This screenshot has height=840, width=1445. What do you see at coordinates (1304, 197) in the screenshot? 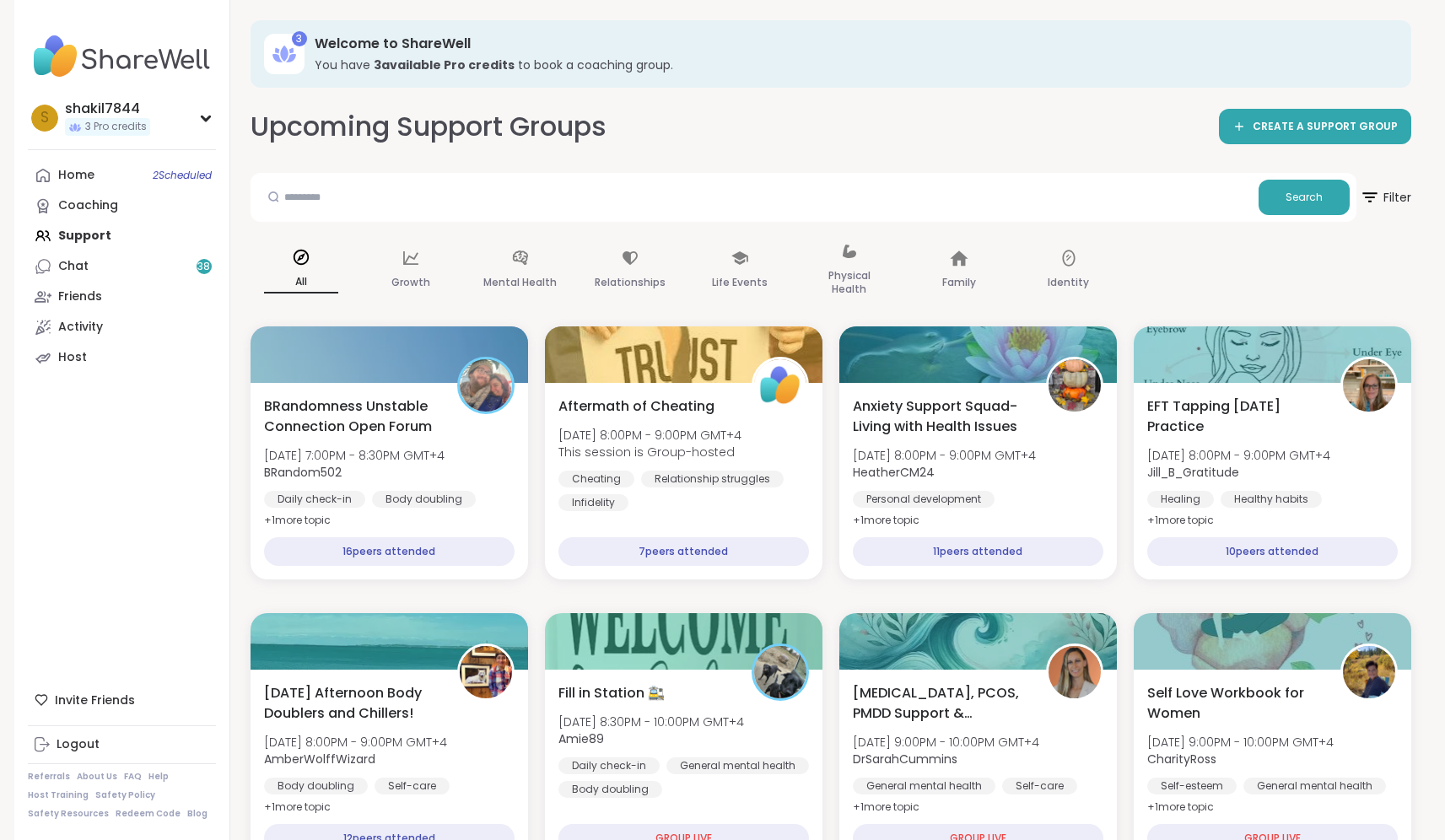
I see `button: Search` at bounding box center [1304, 197].